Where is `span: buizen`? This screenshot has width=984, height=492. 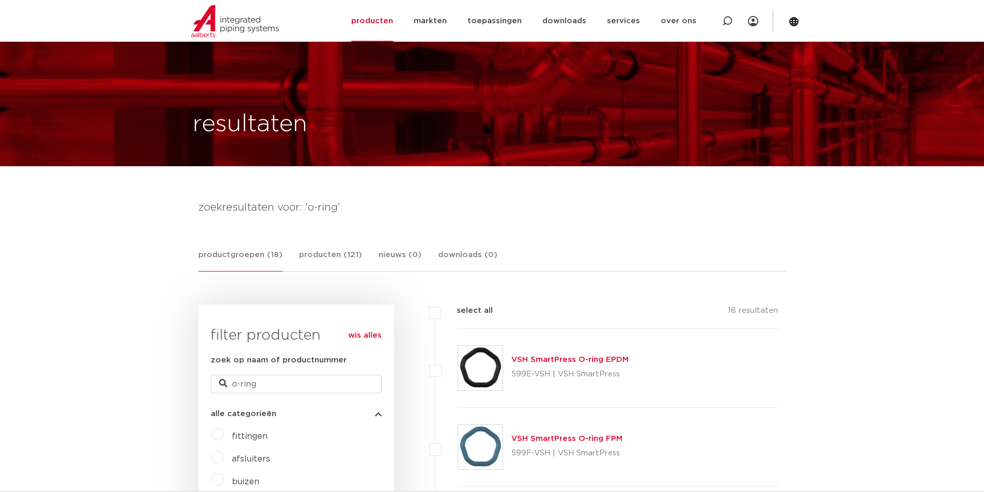 span: buizen is located at coordinates (245, 482).